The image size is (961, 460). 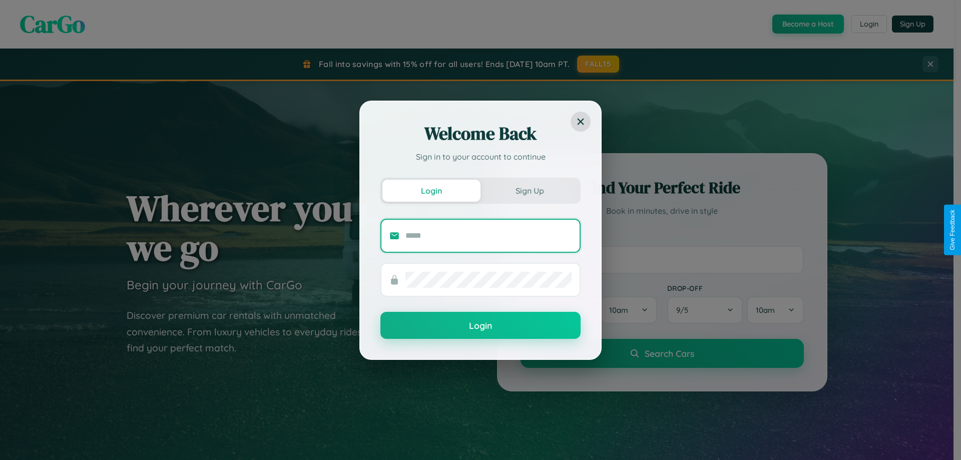 What do you see at coordinates (530, 191) in the screenshot?
I see `button: Sign Up` at bounding box center [530, 191].